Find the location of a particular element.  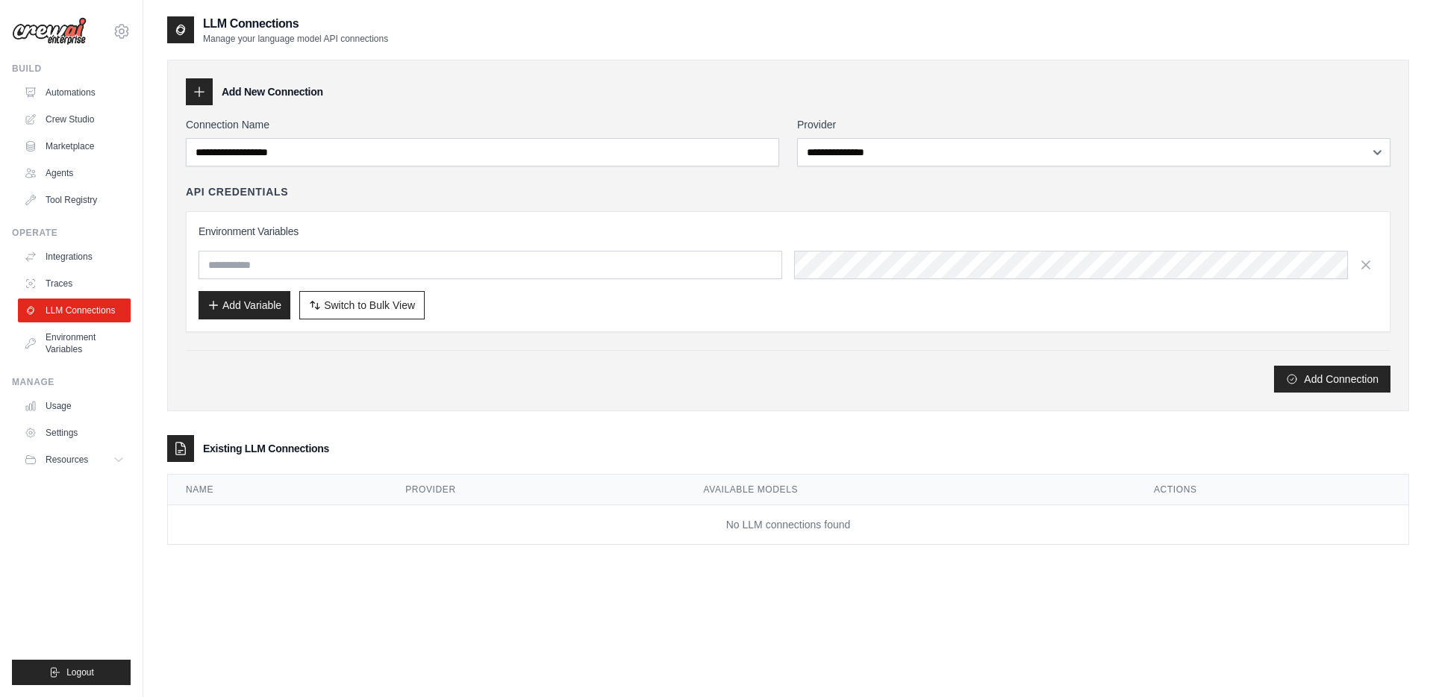

h2: LLM Connections is located at coordinates (296, 24).